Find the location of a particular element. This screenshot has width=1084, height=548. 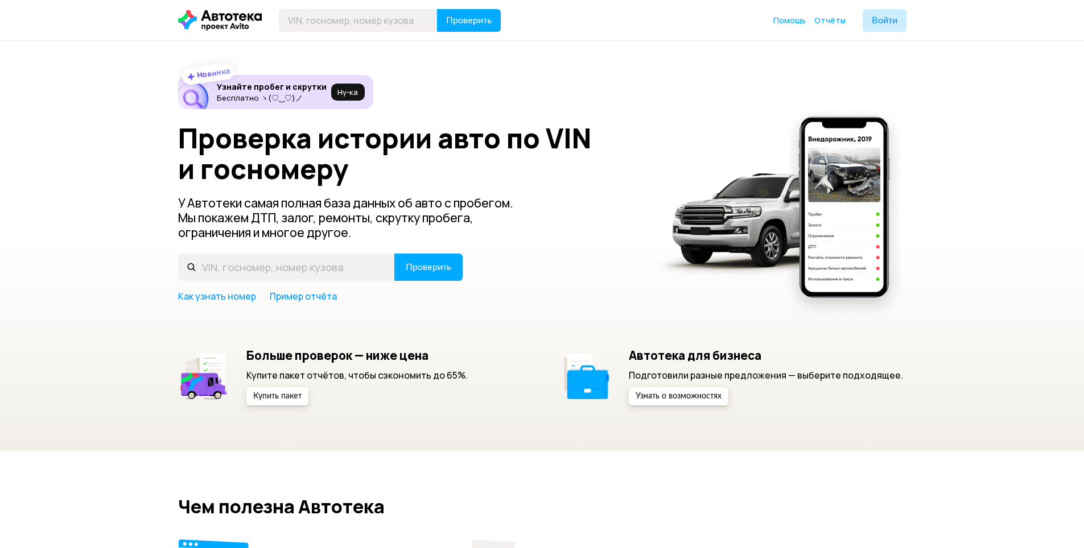

span: Помощь is located at coordinates (789, 20).